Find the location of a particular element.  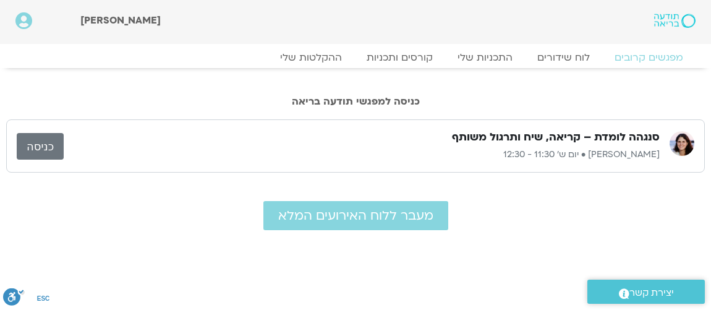

span: מעבר ללוח האירועים המלא is located at coordinates (356, 215).